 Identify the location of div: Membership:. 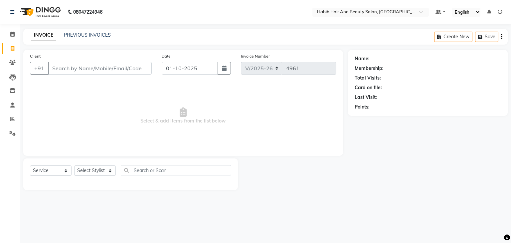
(369, 68).